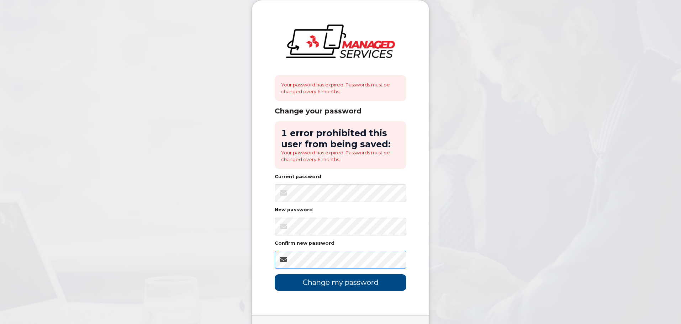 Image resolution: width=681 pixels, height=324 pixels. I want to click on label: Confirm new password, so click(305, 243).